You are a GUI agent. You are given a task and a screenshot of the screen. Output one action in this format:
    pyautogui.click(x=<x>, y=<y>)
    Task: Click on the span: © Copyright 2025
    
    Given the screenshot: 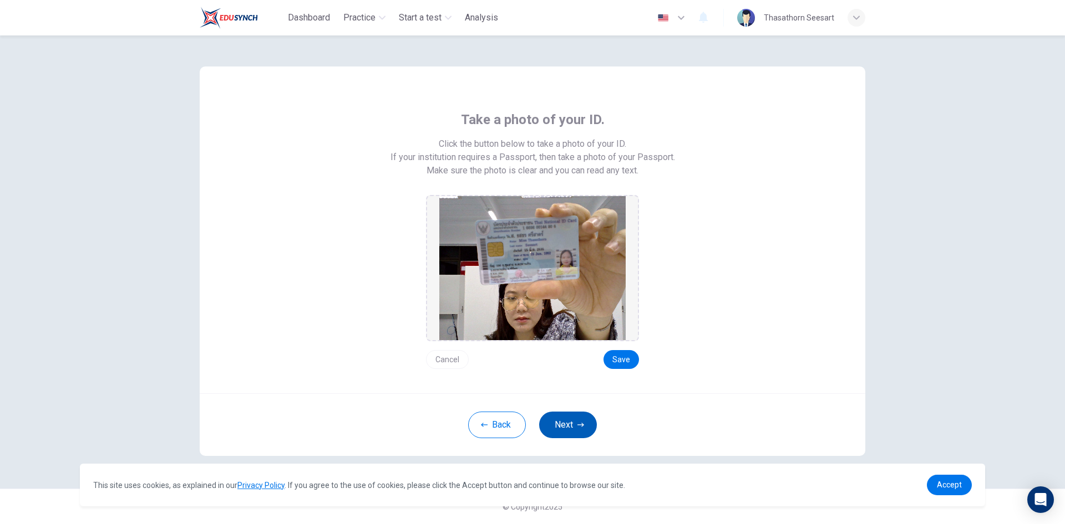 What is the action you would take?
    pyautogui.click(x=532, y=507)
    